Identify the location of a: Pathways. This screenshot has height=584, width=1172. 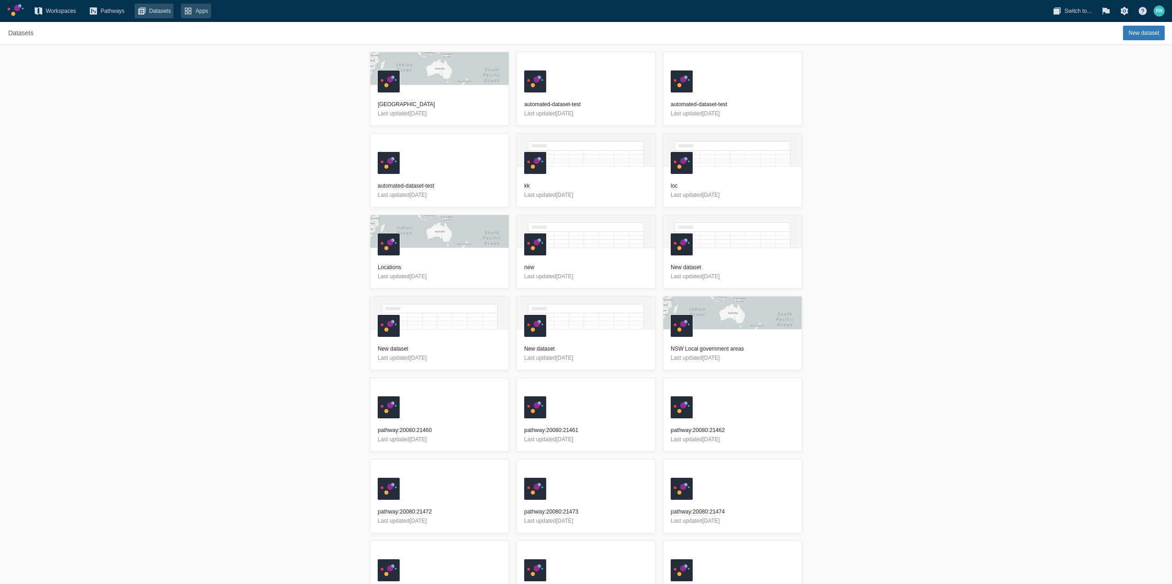
(107, 11).